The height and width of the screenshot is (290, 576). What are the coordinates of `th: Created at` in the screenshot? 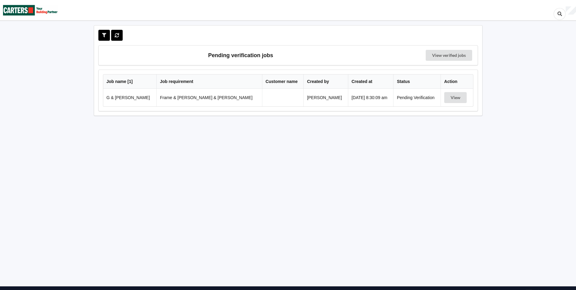 It's located at (371, 81).